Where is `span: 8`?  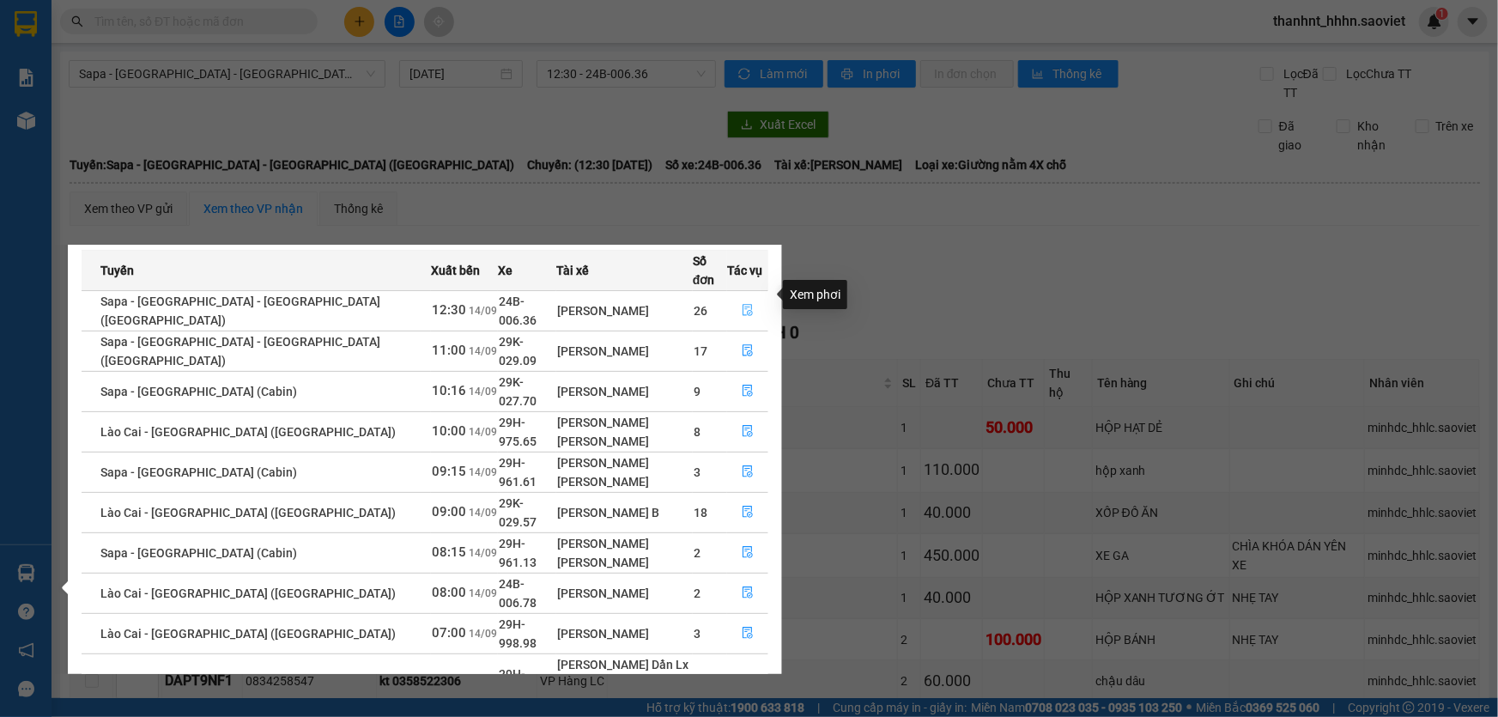 span: 8 is located at coordinates (697, 432).